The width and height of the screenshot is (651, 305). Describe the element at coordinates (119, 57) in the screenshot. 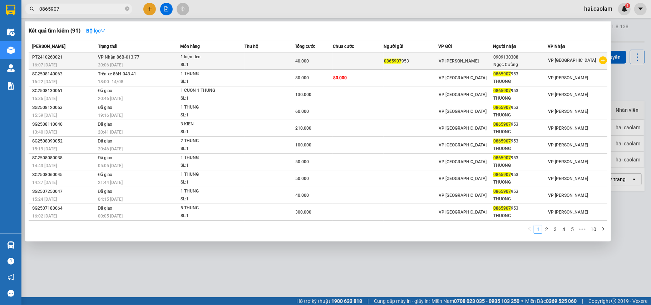

I see `span: VP Nhận 86B-013.77` at that location.